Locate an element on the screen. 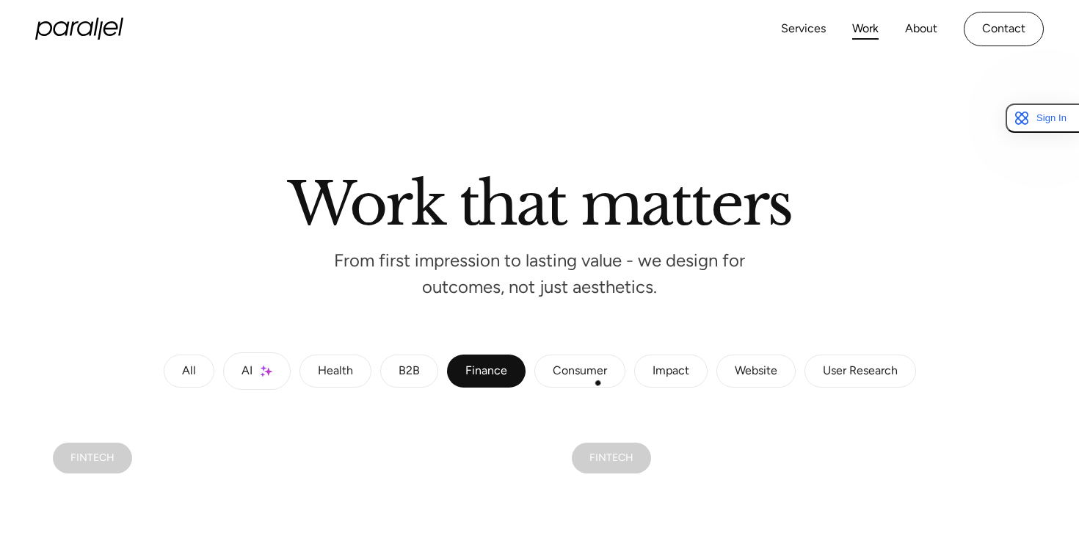 The height and width of the screenshot is (541, 1079). div: B2B is located at coordinates (409, 371).